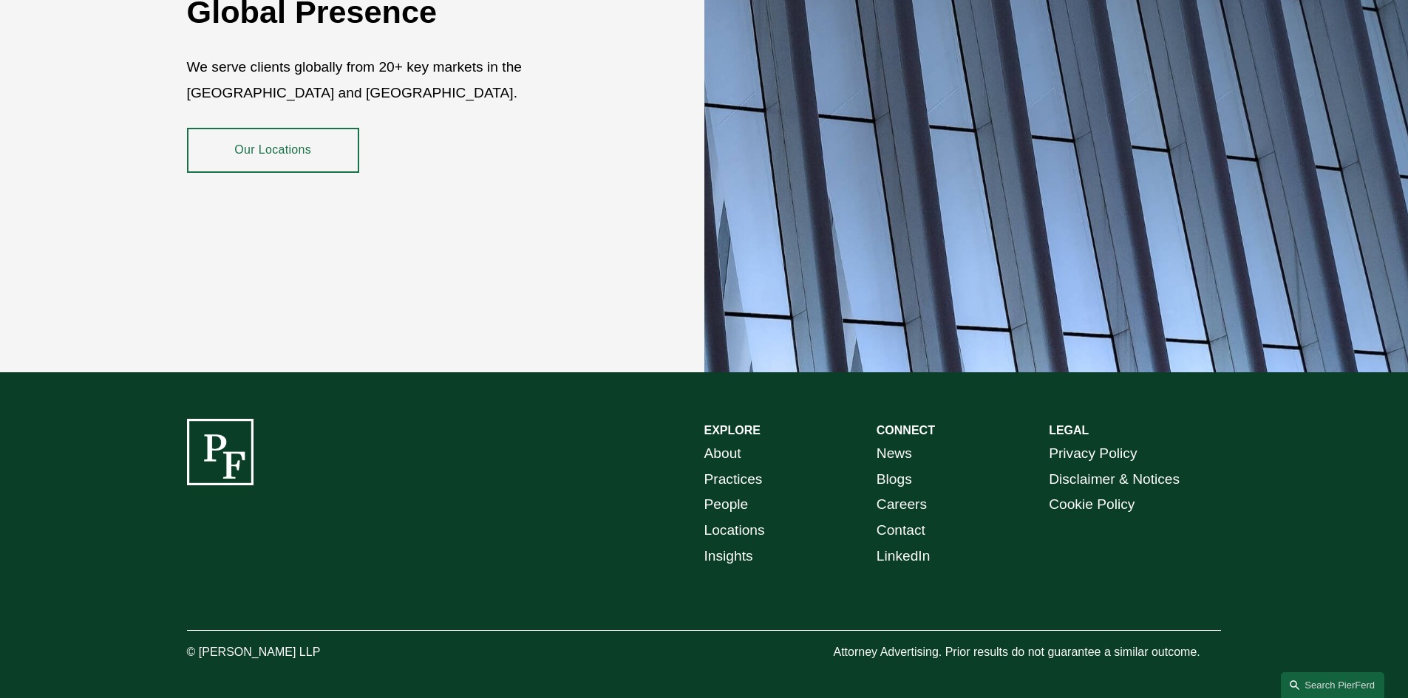 The image size is (1408, 698). What do you see at coordinates (1332, 685) in the screenshot?
I see `a: Search this site` at bounding box center [1332, 685].